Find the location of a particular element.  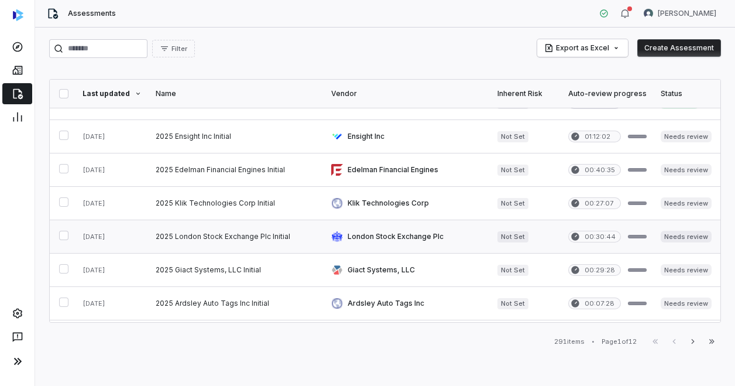

img: REKHA KOTHANDARAMAN avatar is located at coordinates (649, 13).